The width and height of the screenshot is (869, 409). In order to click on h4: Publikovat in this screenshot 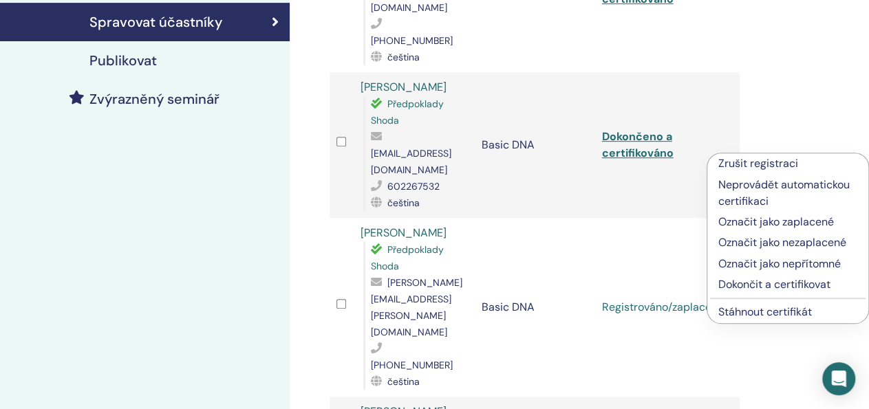, I will do `click(123, 61)`.